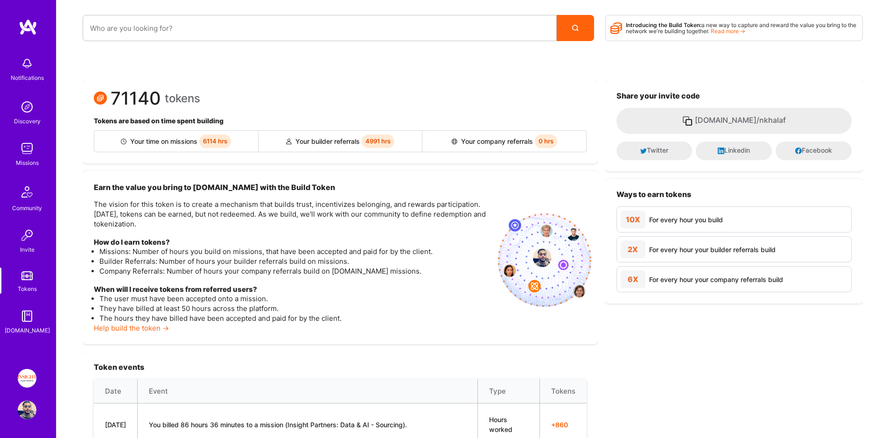 This screenshot has height=438, width=889. Describe the element at coordinates (176, 141) in the screenshot. I see `div: Your time on missions` at that location.